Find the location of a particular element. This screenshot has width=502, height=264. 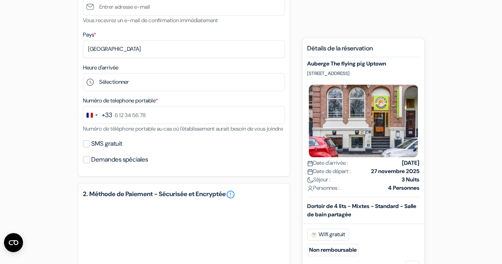

span: Date de départ : is located at coordinates (329, 171).